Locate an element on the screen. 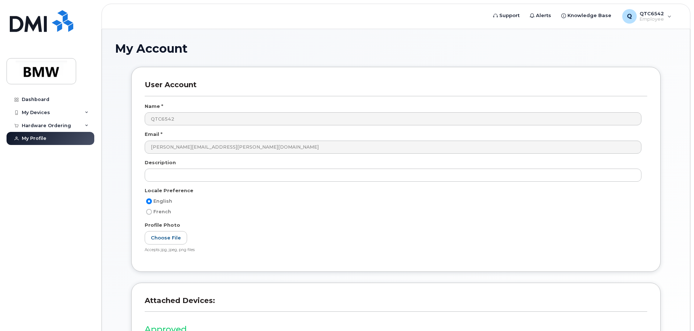  h1: My Account is located at coordinates (396, 48).